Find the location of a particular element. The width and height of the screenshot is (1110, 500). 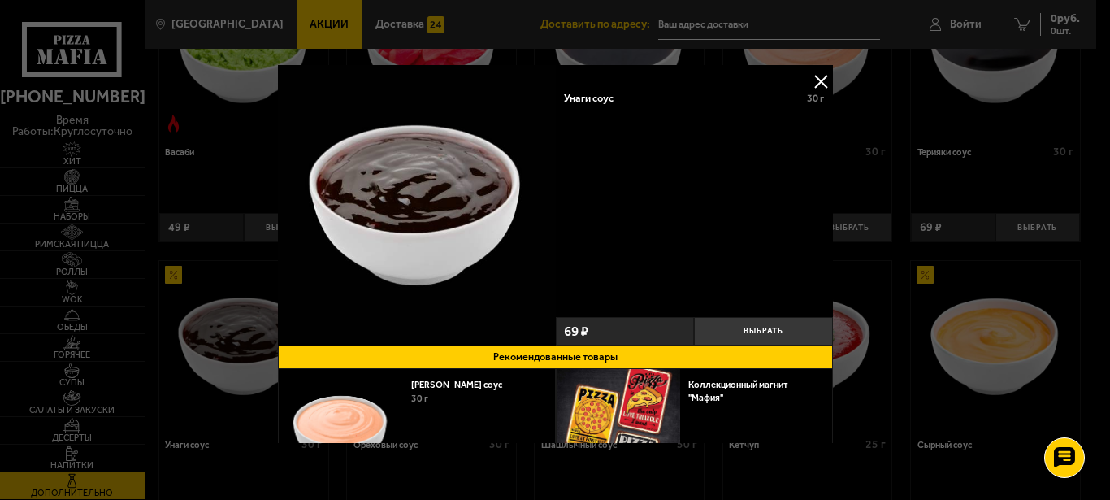

button: Рекомендованные товары is located at coordinates (555, 357).